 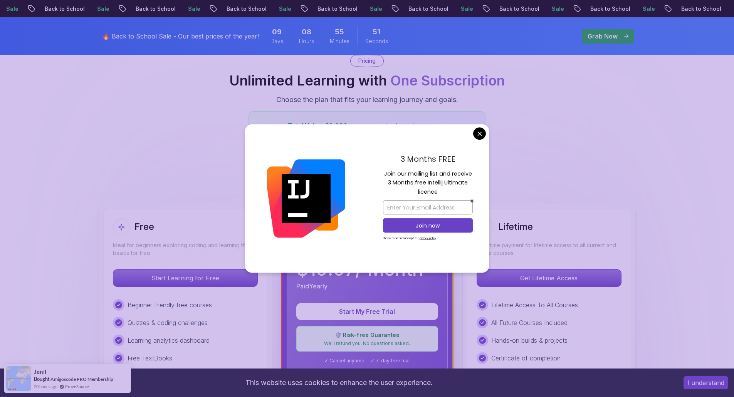 I want to click on h2: Unlimited Learning with, so click(x=367, y=81).